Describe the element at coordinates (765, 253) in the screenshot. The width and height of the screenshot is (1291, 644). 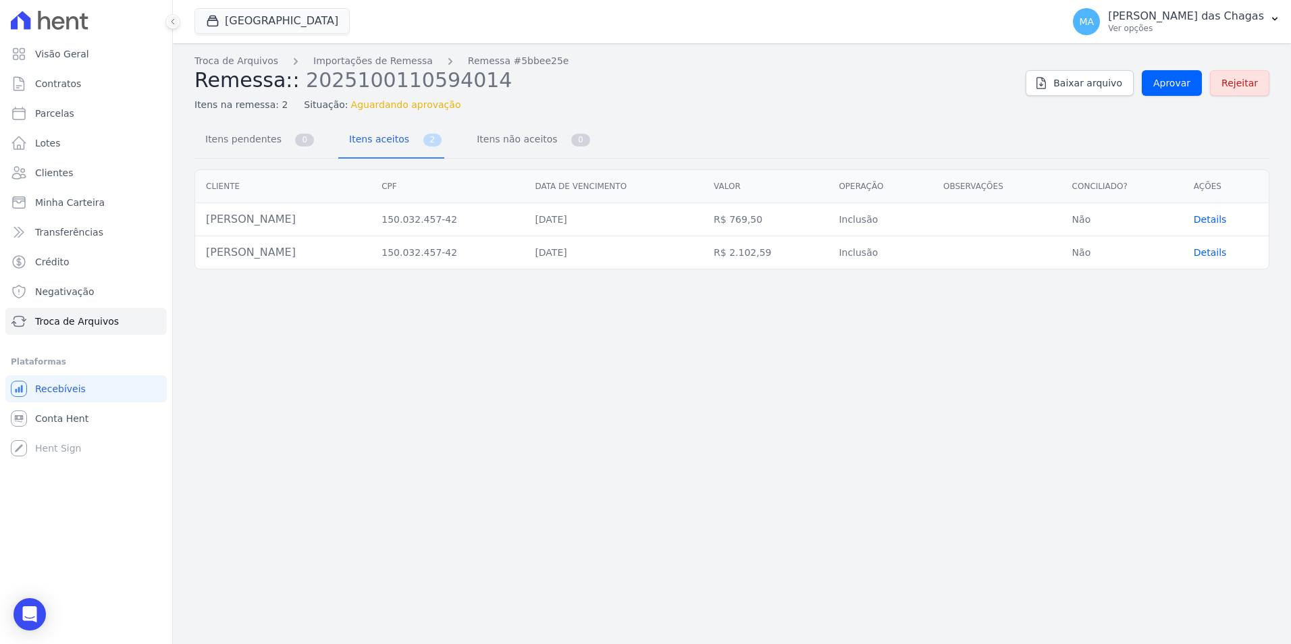
I see `td: R$ 2.102,59` at that location.